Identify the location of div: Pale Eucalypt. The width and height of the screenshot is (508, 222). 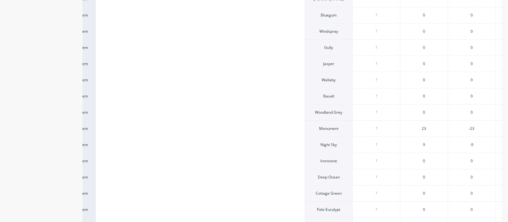
(329, 209).